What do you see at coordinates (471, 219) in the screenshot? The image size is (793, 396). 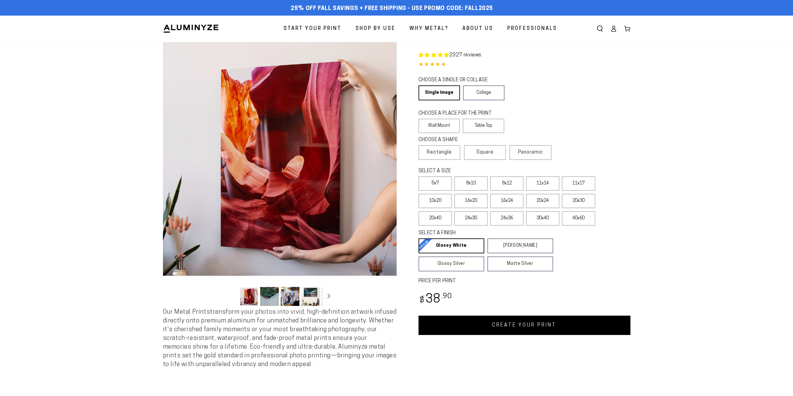 I see `label: 24x30` at bounding box center [471, 219].